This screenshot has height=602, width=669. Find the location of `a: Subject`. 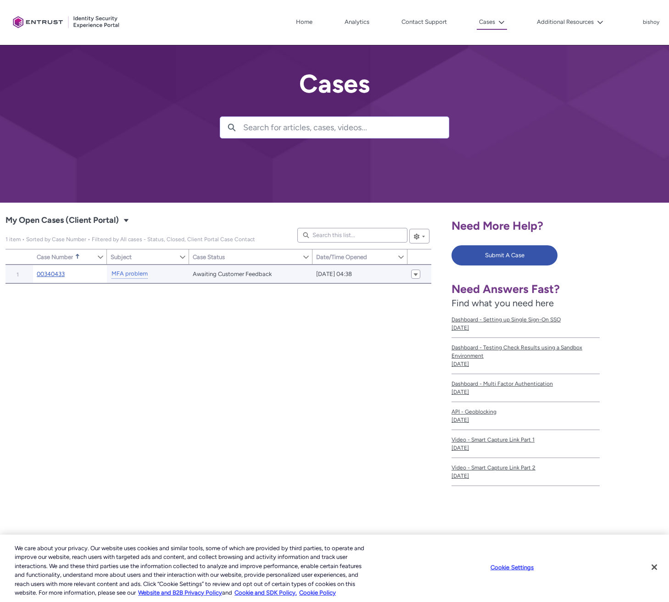

a: Subject is located at coordinates (143, 257).